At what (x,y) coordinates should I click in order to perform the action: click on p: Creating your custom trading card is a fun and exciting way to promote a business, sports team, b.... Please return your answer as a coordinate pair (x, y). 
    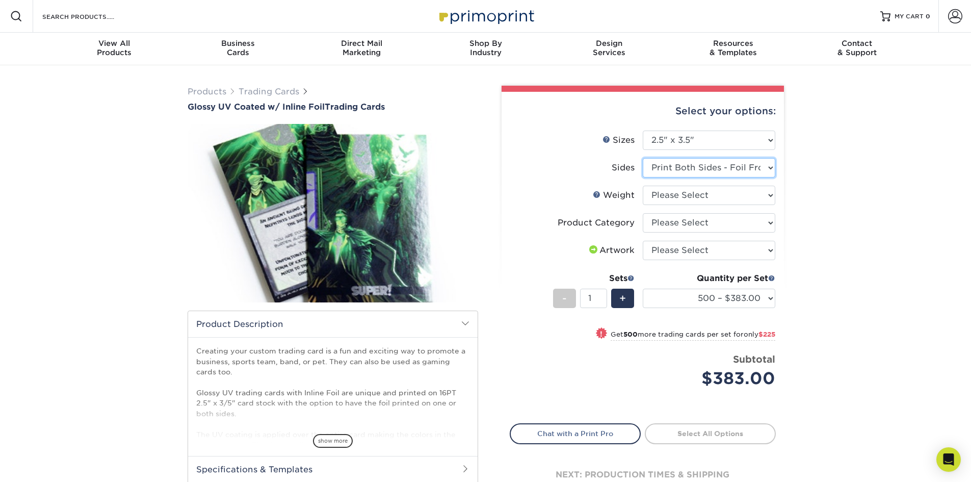
    Looking at the image, I should click on (333, 403).